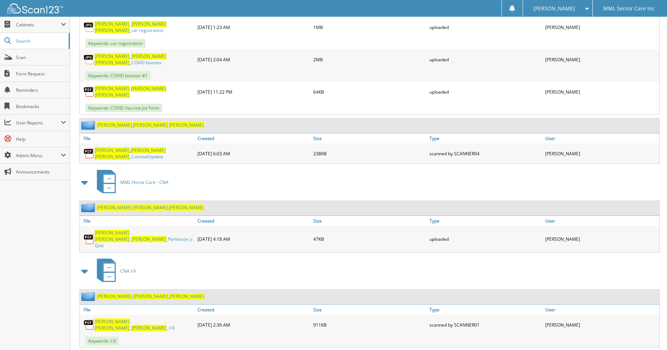 This screenshot has width=667, height=350. Describe the element at coordinates (144, 182) in the screenshot. I see `span: MML Home Care - CNA` at that location.